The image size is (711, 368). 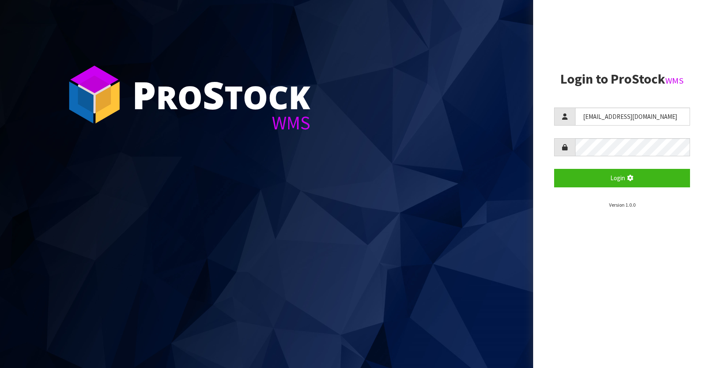 I want to click on h2: Login to ProStock, so click(x=622, y=79).